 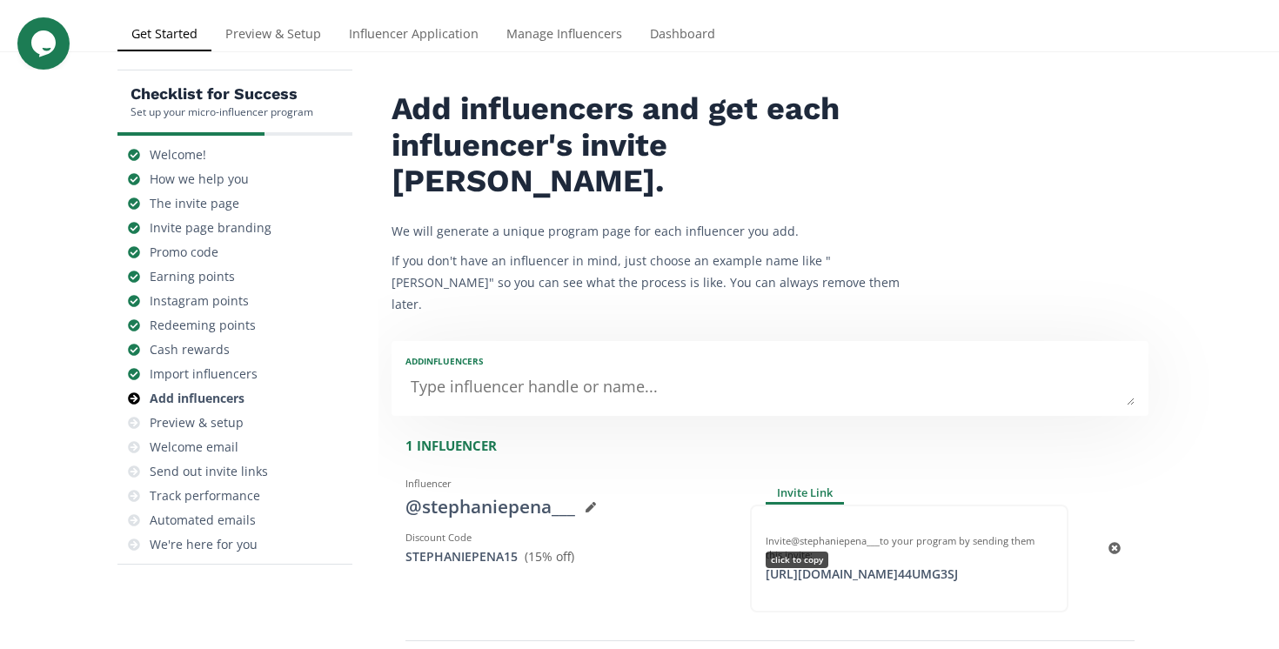 What do you see at coordinates (564, 507) in the screenshot?
I see `div: @stephaniepena___` at bounding box center [564, 507].